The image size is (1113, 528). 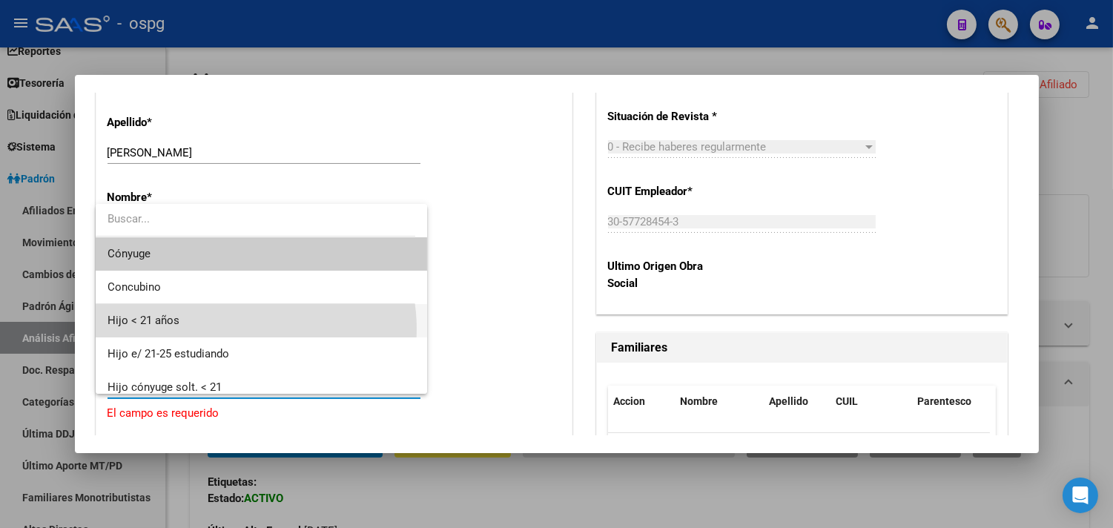 What do you see at coordinates (255, 219) in the screenshot?
I see `input: dropdown search` at bounding box center [255, 219].